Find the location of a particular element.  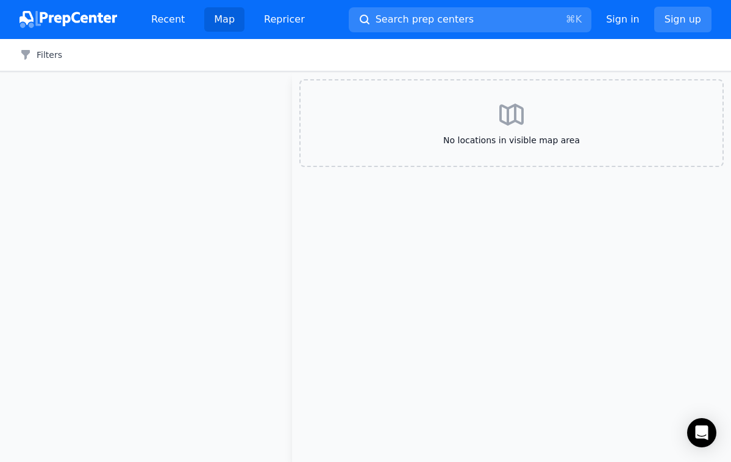

span: No locations in visible map area is located at coordinates (511, 140).